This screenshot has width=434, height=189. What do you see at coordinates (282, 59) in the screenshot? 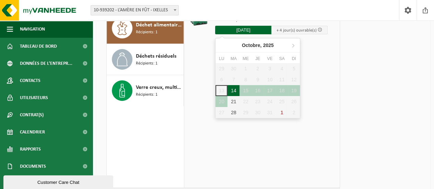
I see `div: Sa` at bounding box center [282, 59].